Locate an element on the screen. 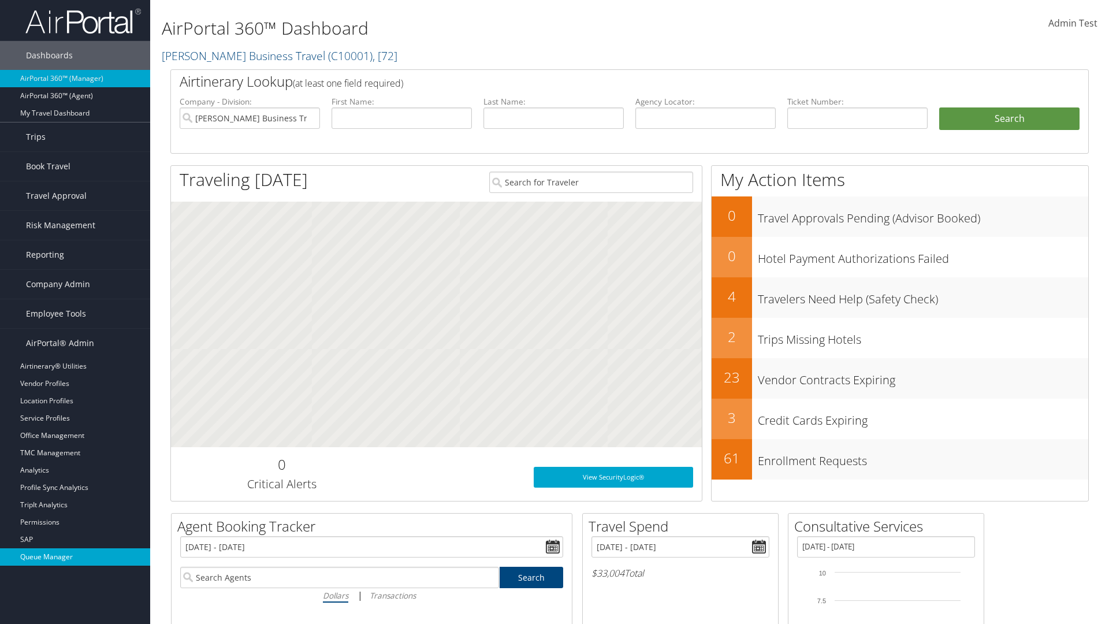  h3: Travelers Need Help (Safety Check) is located at coordinates (923, 296).